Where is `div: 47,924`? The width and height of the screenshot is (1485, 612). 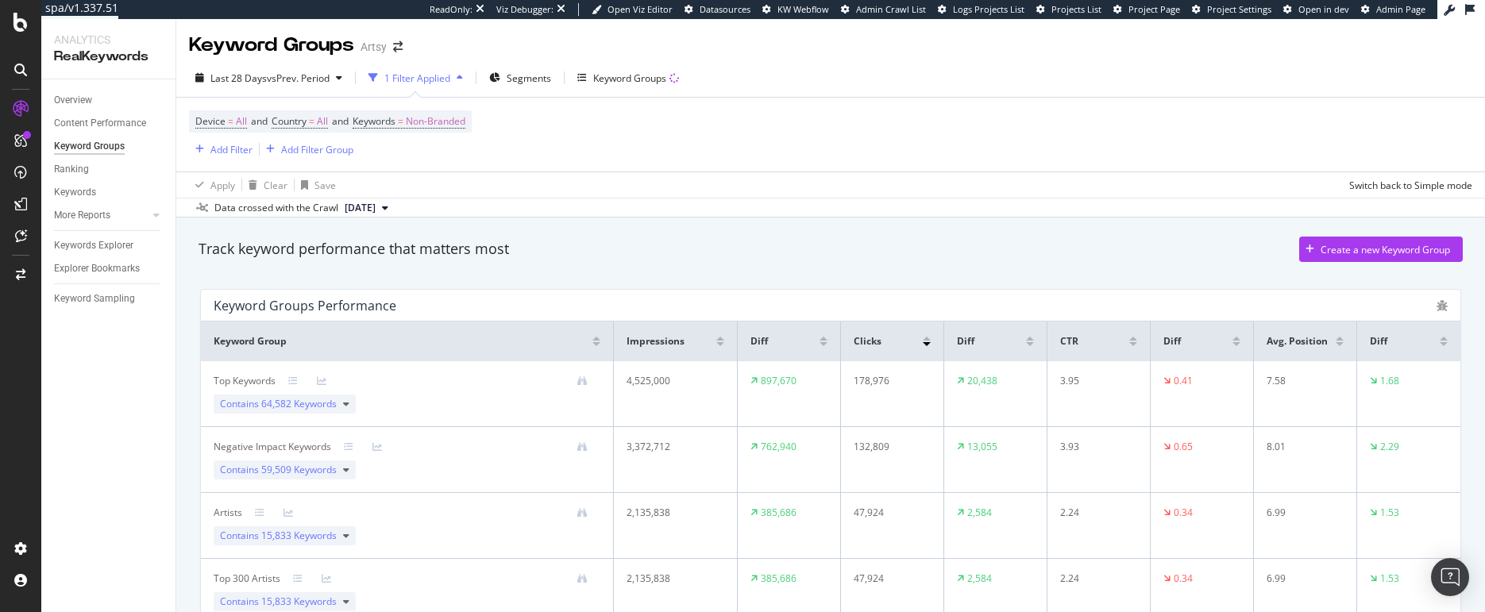 div: 47,924 is located at coordinates (888, 579).